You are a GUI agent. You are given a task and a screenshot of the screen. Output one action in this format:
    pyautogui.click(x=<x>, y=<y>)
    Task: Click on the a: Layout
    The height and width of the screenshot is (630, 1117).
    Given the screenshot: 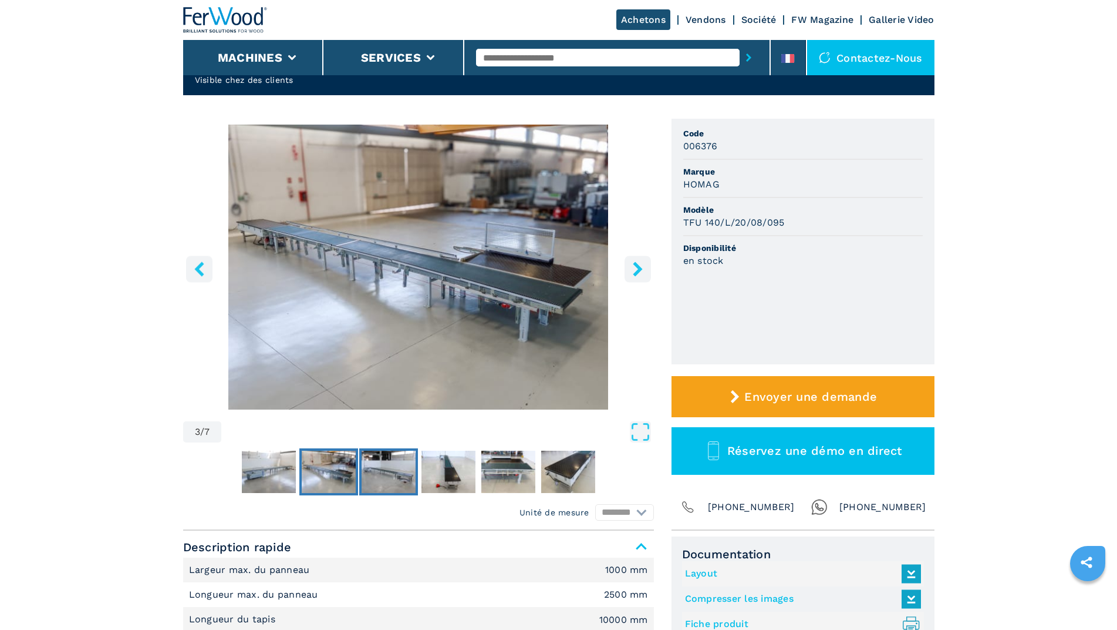 What is the action you would take?
    pyautogui.click(x=800, y=573)
    